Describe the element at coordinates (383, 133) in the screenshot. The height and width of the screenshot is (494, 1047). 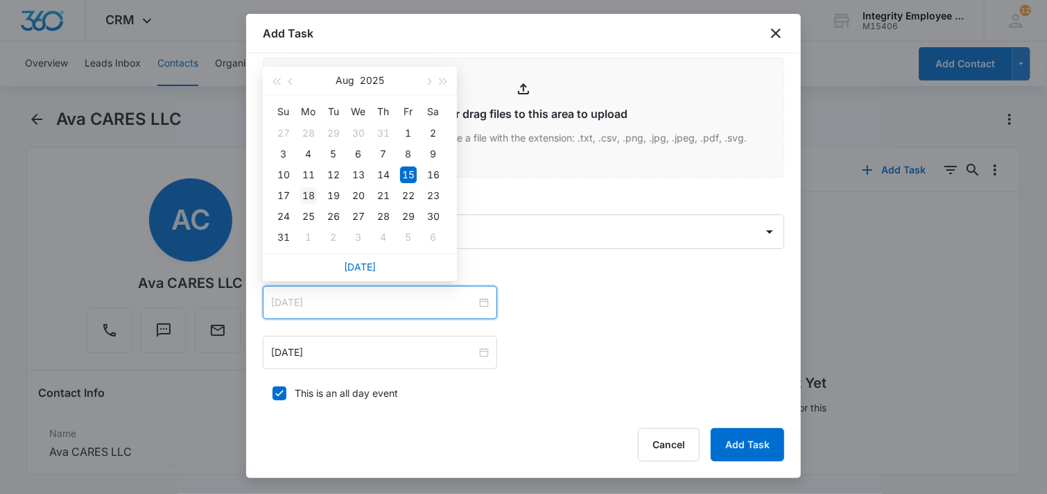
I see `td: 2025-07-31` at that location.